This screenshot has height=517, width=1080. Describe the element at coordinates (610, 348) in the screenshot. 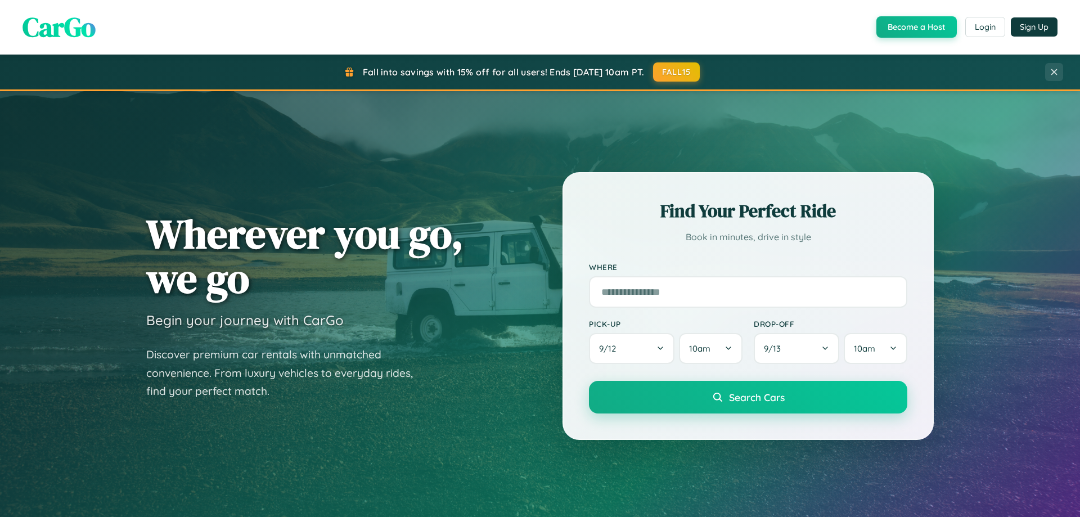

I see `span: 9 / 12` at that location.